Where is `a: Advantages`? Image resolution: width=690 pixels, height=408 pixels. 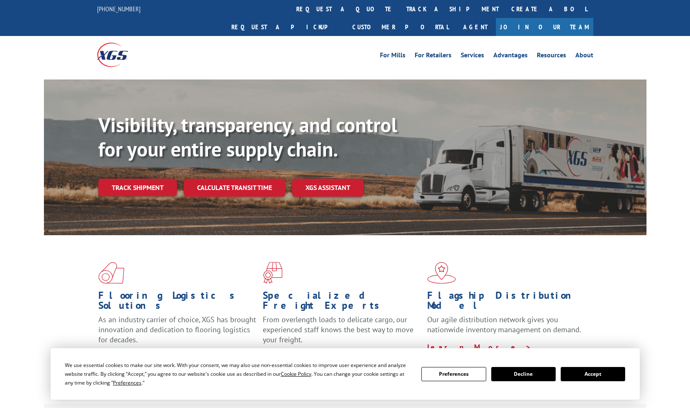
a: Advantages is located at coordinates (511, 57).